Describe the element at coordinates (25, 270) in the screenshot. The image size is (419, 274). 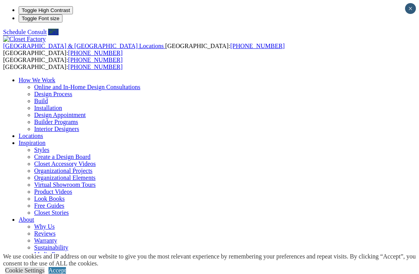
I see `a: Cookie Settings` at that location.